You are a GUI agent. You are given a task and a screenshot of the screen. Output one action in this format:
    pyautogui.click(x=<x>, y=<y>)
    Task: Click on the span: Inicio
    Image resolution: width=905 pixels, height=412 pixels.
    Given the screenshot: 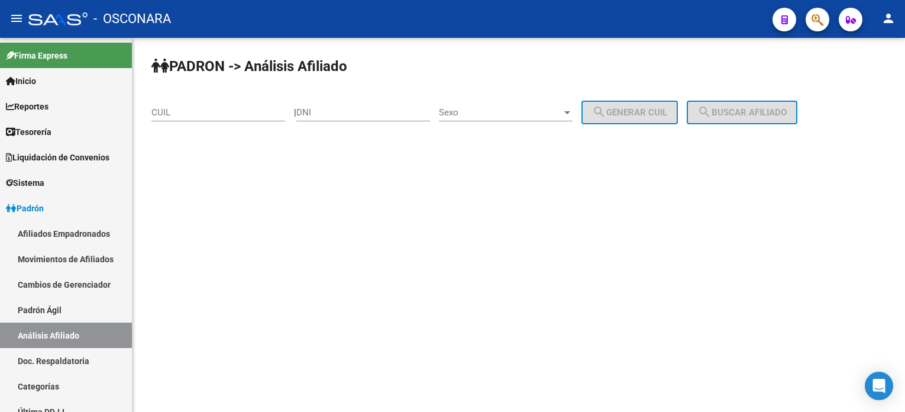 What is the action you would take?
    pyautogui.click(x=21, y=81)
    